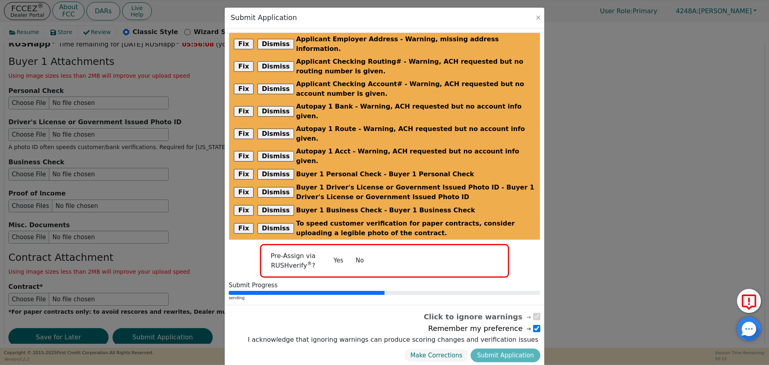 Image resolution: width=769 pixels, height=365 pixels. I want to click on label: I acknowledge that ignoring warnings can produce scoring changes and verification issues, so click(393, 339).